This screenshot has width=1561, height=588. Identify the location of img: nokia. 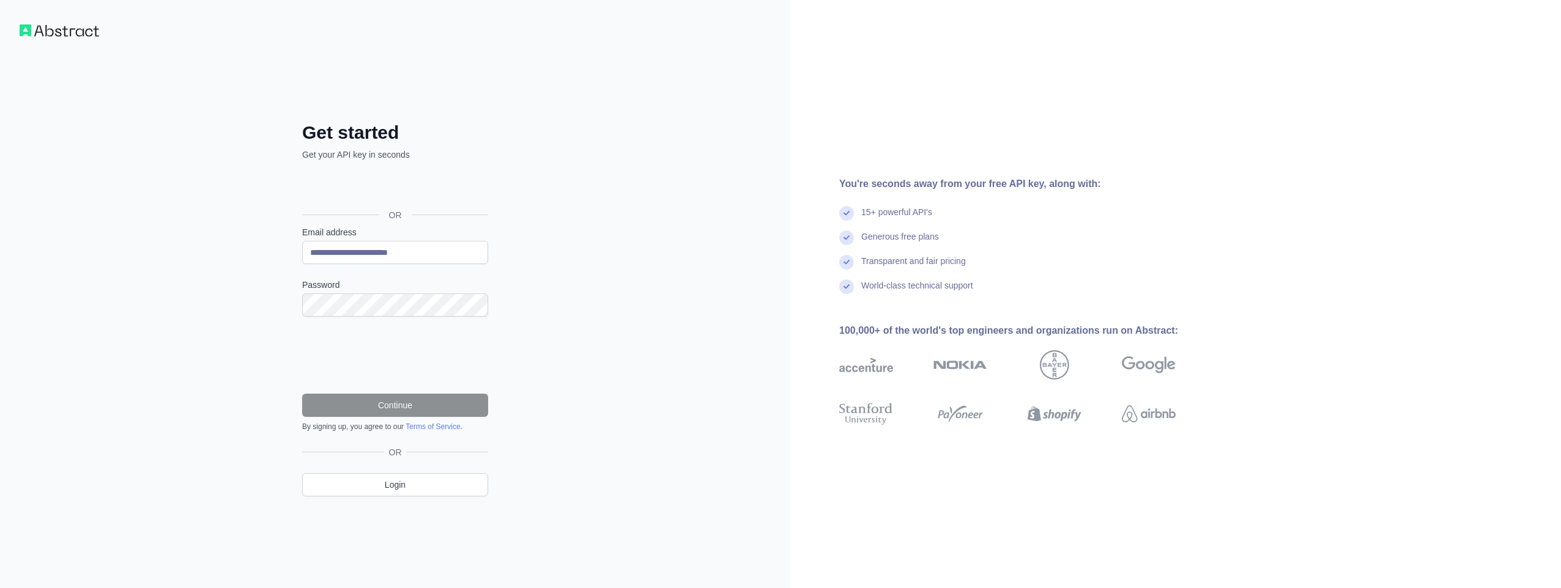
(960, 365).